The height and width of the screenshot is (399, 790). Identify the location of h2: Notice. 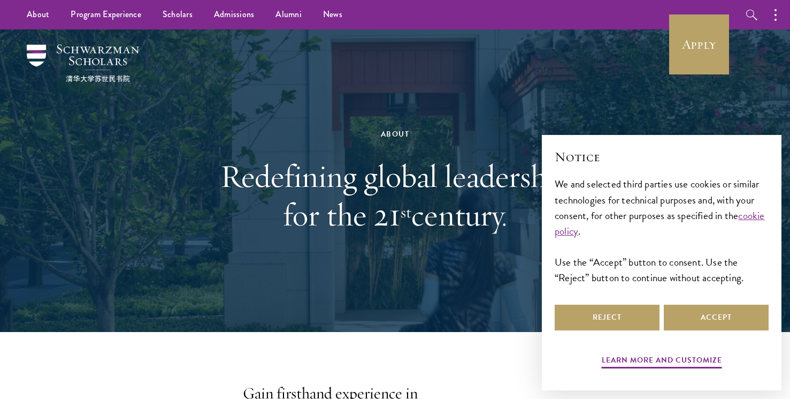
(662, 157).